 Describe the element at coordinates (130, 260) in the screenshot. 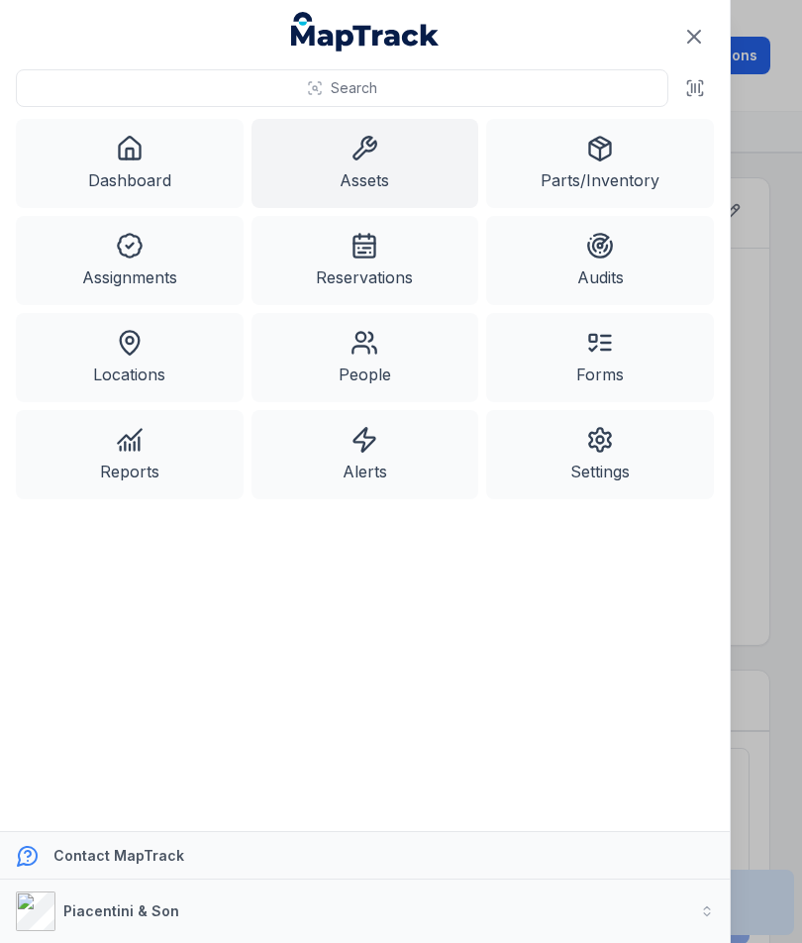

I see `a: Assignments` at that location.